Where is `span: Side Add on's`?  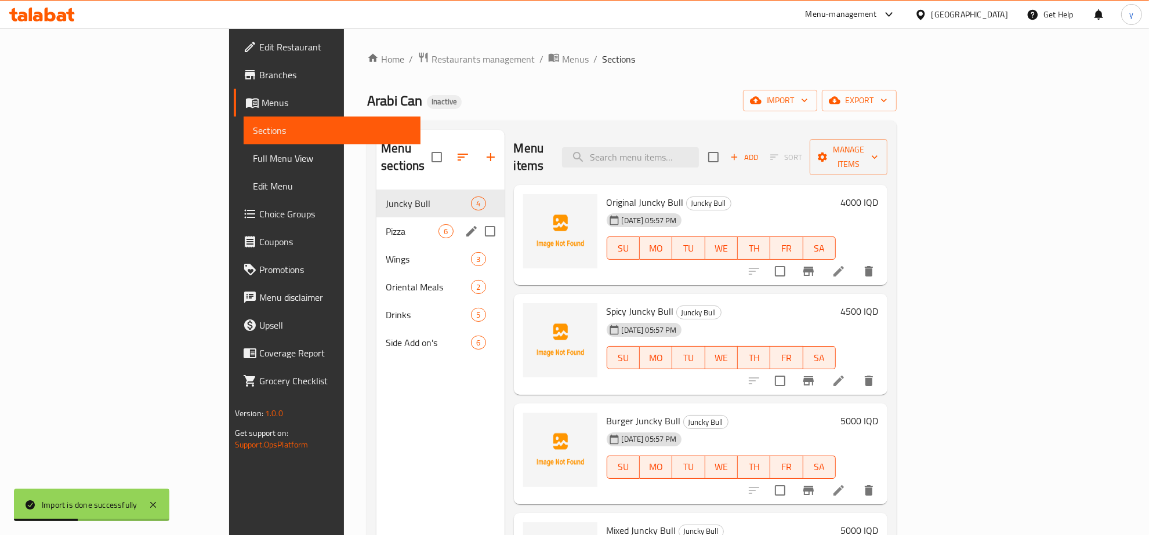
span: Side Add on's is located at coordinates (428, 343).